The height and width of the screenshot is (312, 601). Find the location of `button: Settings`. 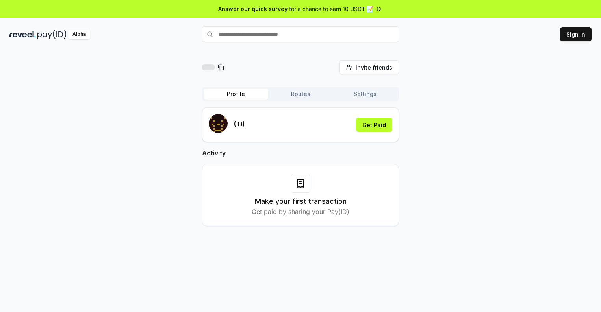

button: Settings is located at coordinates (365, 94).